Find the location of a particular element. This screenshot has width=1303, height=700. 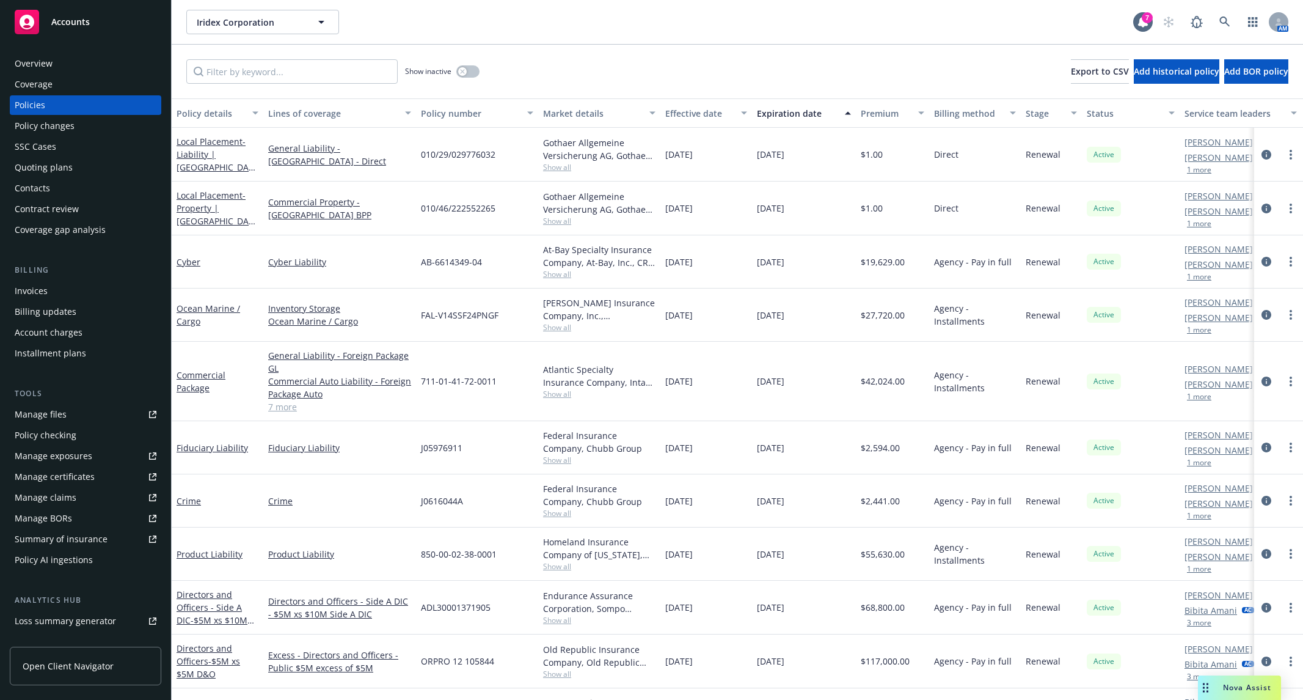

div: Billing updates is located at coordinates (45, 312).